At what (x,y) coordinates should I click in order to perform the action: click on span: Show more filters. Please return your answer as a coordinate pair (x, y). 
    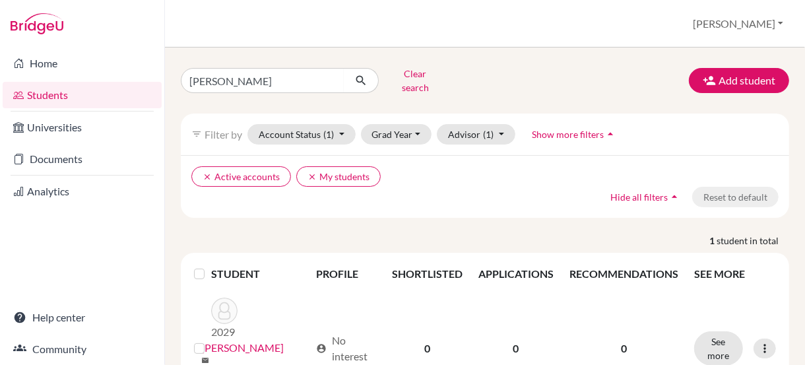
    Looking at the image, I should click on (567, 134).